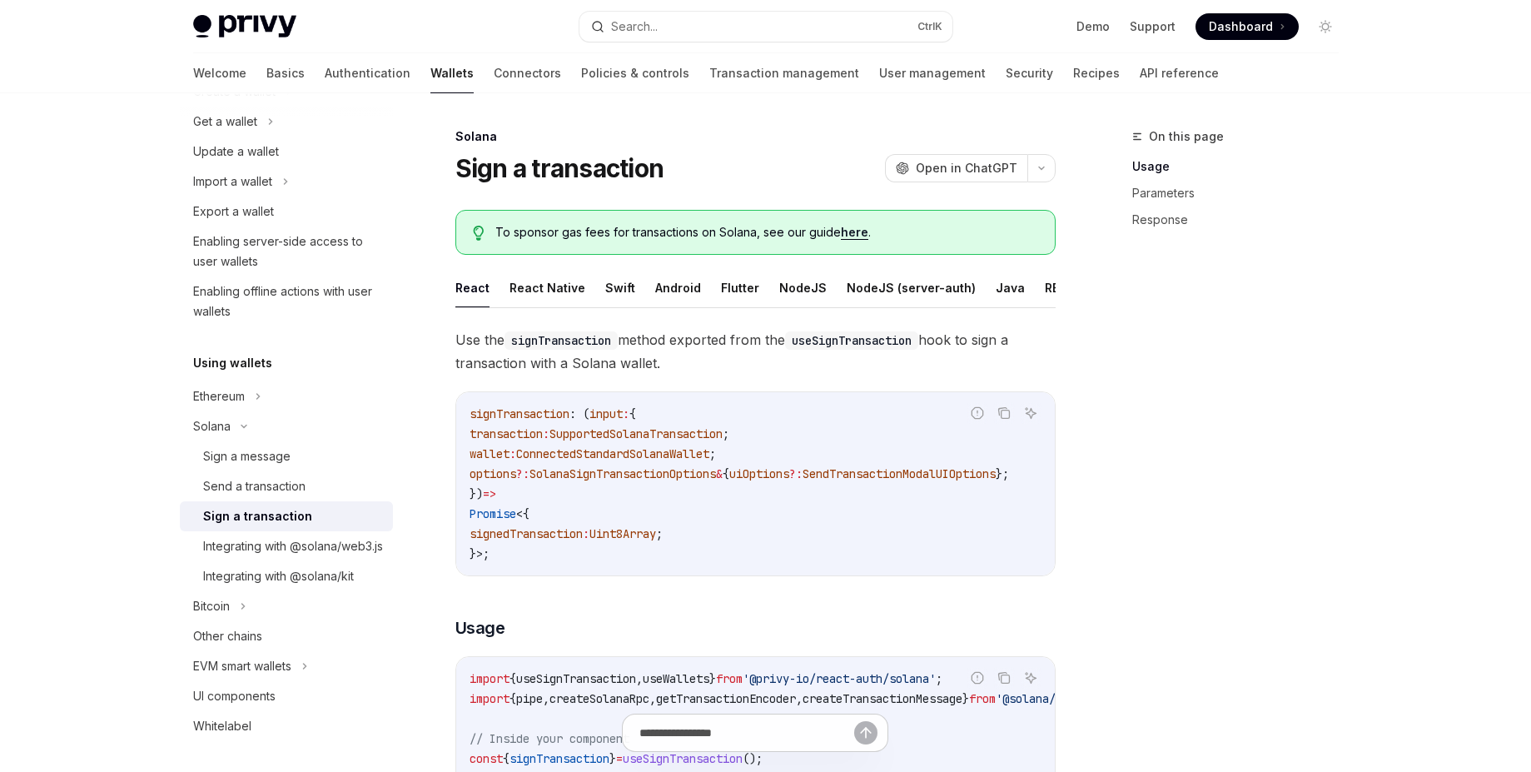 This screenshot has width=1531, height=772. Describe the element at coordinates (286, 546) in the screenshot. I see `a: Integrating with @solana/web3.js` at that location.